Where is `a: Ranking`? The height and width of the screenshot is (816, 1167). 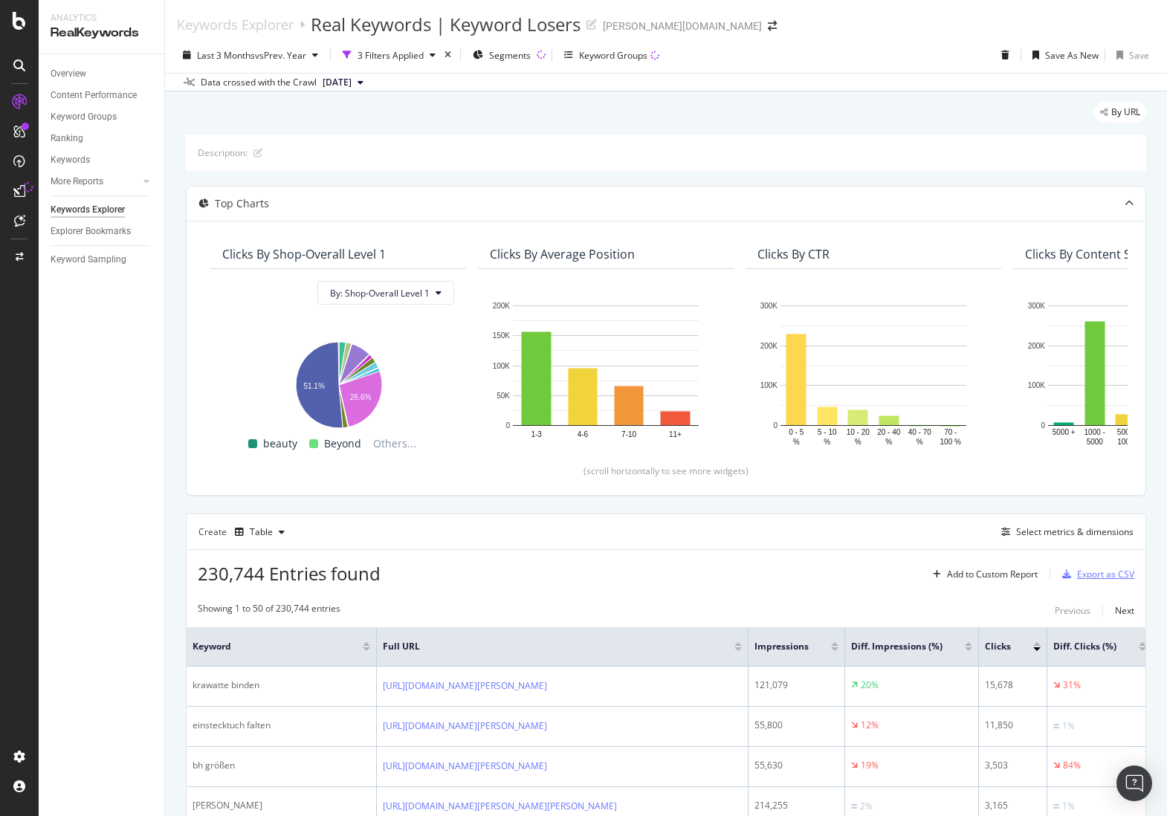
a: Ranking is located at coordinates (102, 138).